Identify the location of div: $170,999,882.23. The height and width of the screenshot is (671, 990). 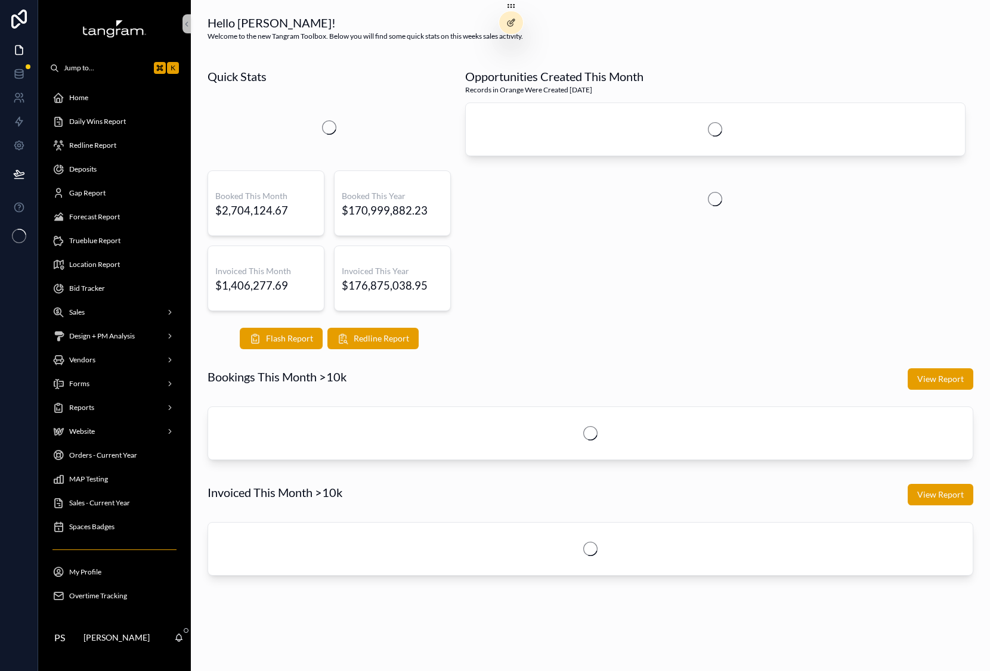
(384, 210).